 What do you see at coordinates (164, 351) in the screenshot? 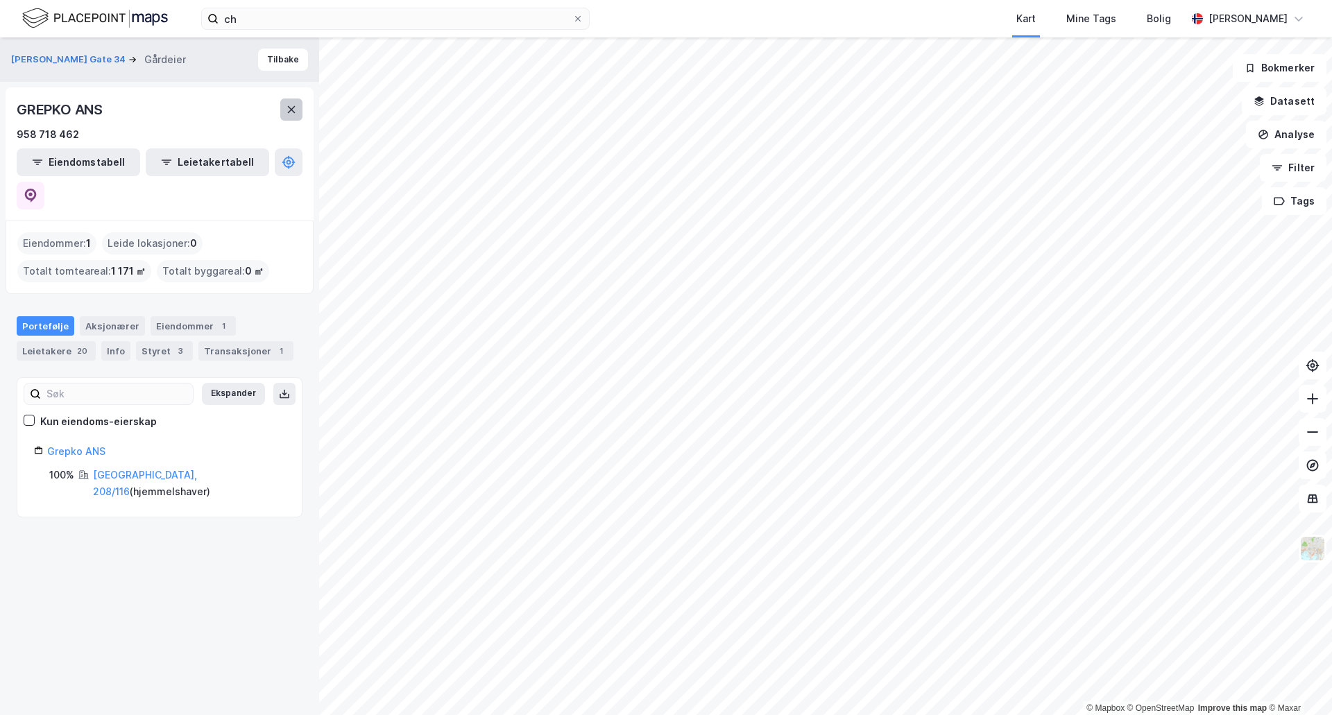
I see `div: Styret` at bounding box center [164, 351].